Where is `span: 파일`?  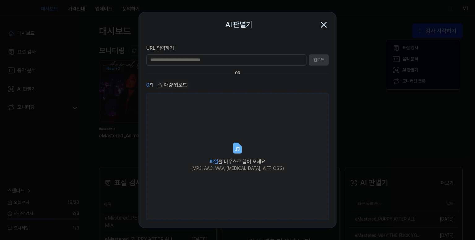 span: 파일 is located at coordinates (214, 161).